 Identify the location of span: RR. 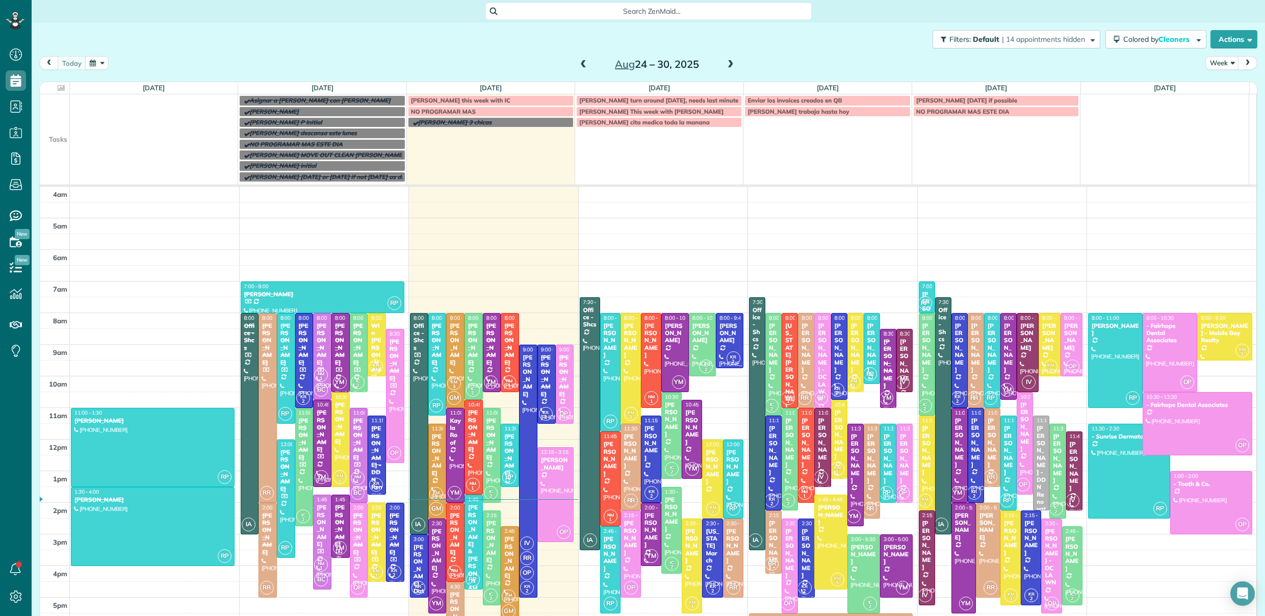
(990, 477).